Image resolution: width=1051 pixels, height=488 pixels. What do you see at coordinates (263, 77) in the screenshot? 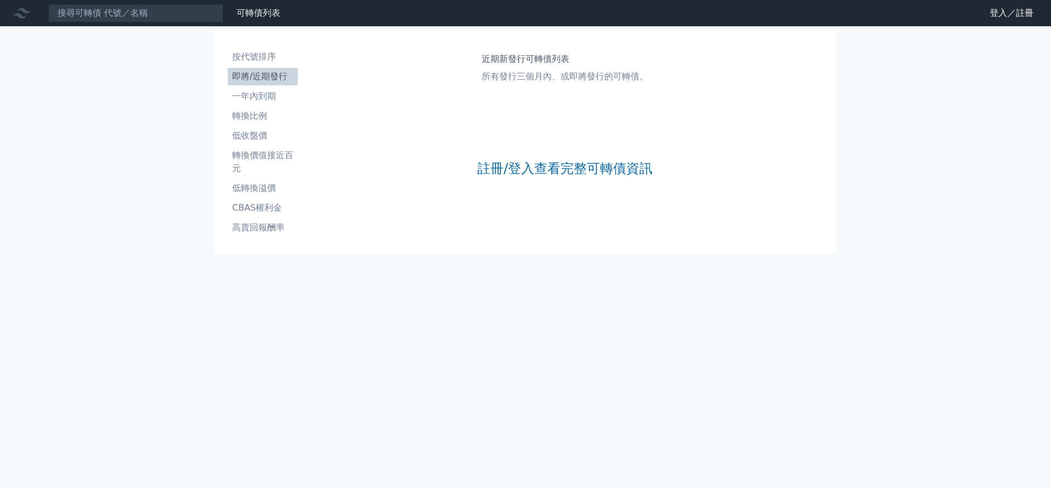
I see `li: 即將/近期發行` at bounding box center [263, 77].